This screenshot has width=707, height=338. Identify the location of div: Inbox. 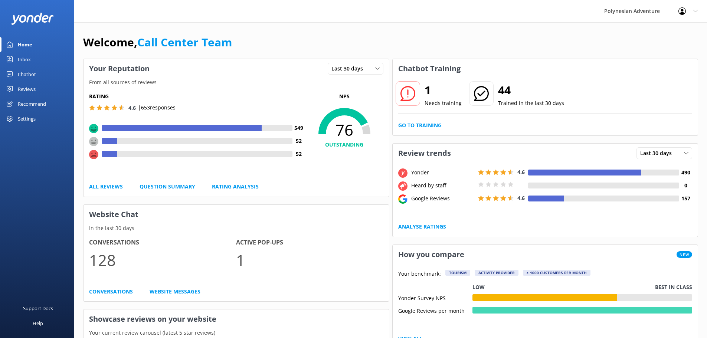
(24, 59).